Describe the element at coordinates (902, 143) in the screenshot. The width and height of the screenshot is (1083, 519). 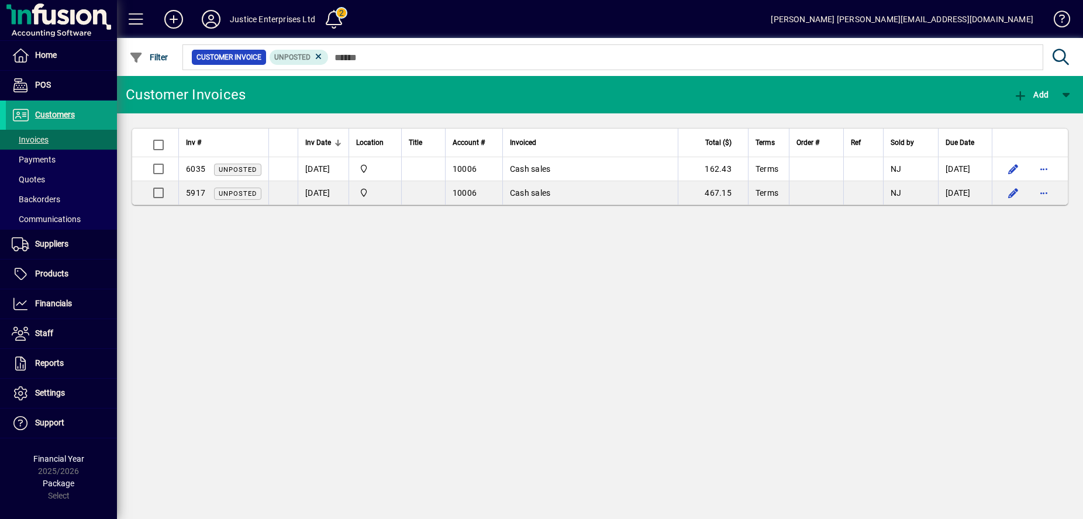
I see `span: Sold by` at that location.